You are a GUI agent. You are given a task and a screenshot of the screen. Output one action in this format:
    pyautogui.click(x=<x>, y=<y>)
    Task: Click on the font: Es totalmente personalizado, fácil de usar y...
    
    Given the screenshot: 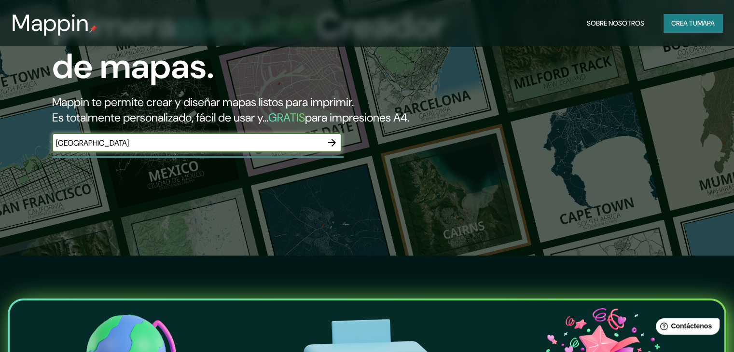 What is the action you would take?
    pyautogui.click(x=160, y=117)
    